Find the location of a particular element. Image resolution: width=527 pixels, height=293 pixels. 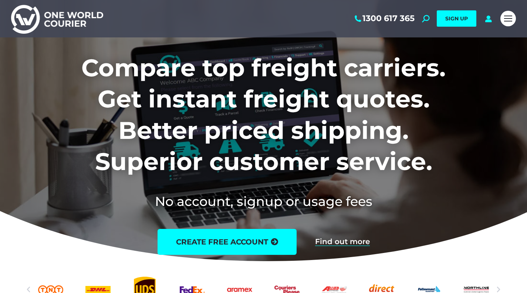

a: Find out more is located at coordinates (343, 242).